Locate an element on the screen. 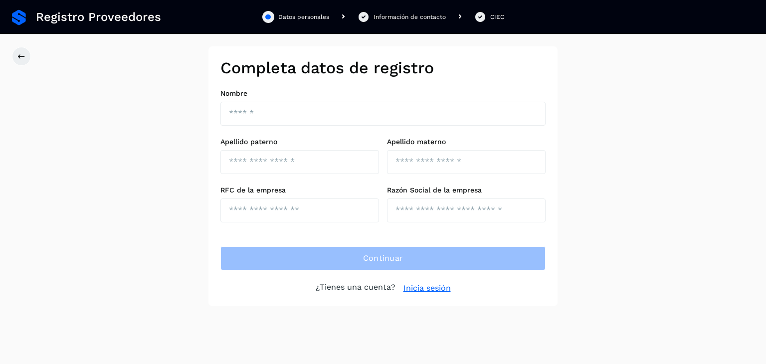 The height and width of the screenshot is (364, 766). div: Datos personales is located at coordinates (304, 17).